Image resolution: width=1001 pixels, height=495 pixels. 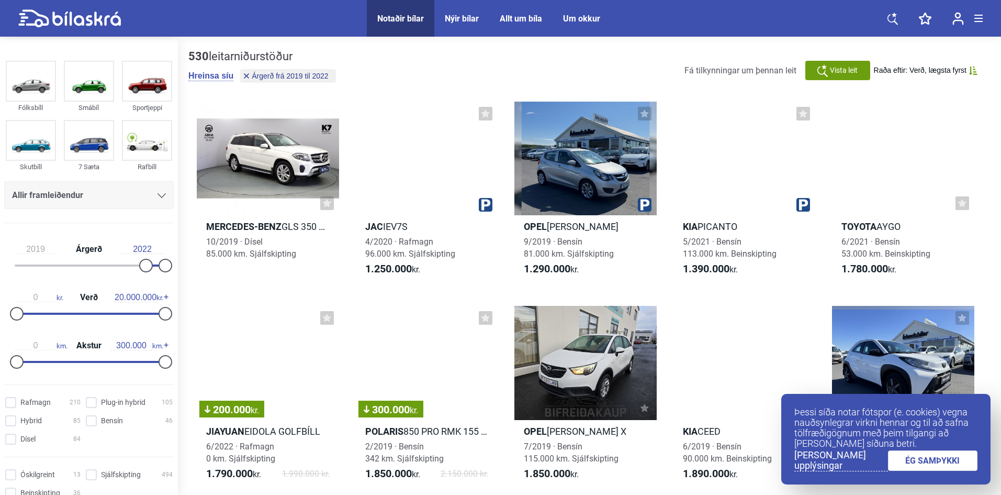 What do you see at coordinates (400, 18) in the screenshot?
I see `div: Notaðir bílar` at bounding box center [400, 18].